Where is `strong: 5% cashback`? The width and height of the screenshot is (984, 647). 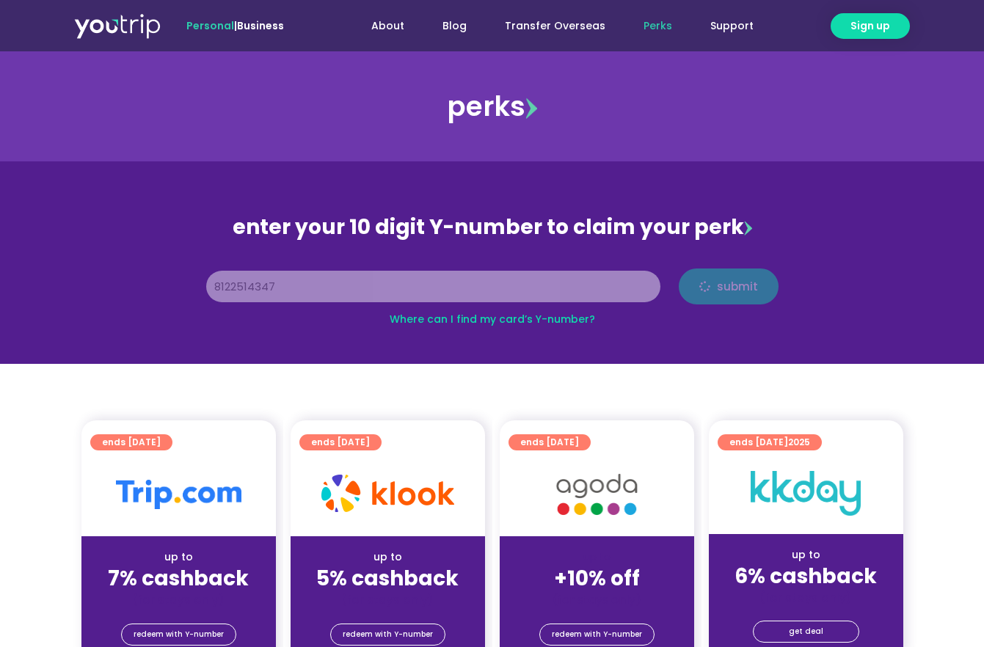
strong: 5% cashback is located at coordinates (388, 578).